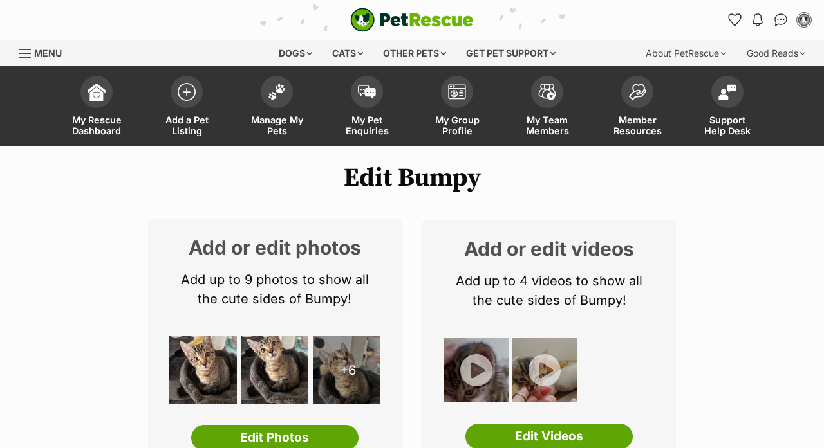  I want to click on div: Dogs, so click(295, 53).